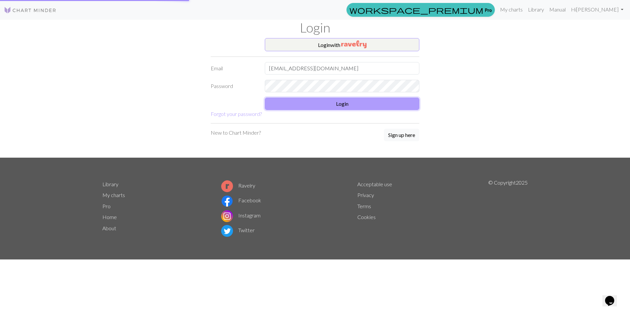  I want to click on span: workspace_premium, so click(416, 10).